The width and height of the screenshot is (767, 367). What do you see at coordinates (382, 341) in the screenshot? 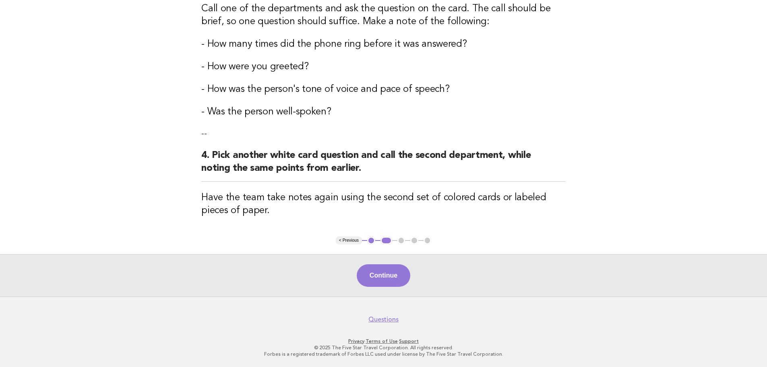
I see `a: Terms of Use` at bounding box center [382, 341].